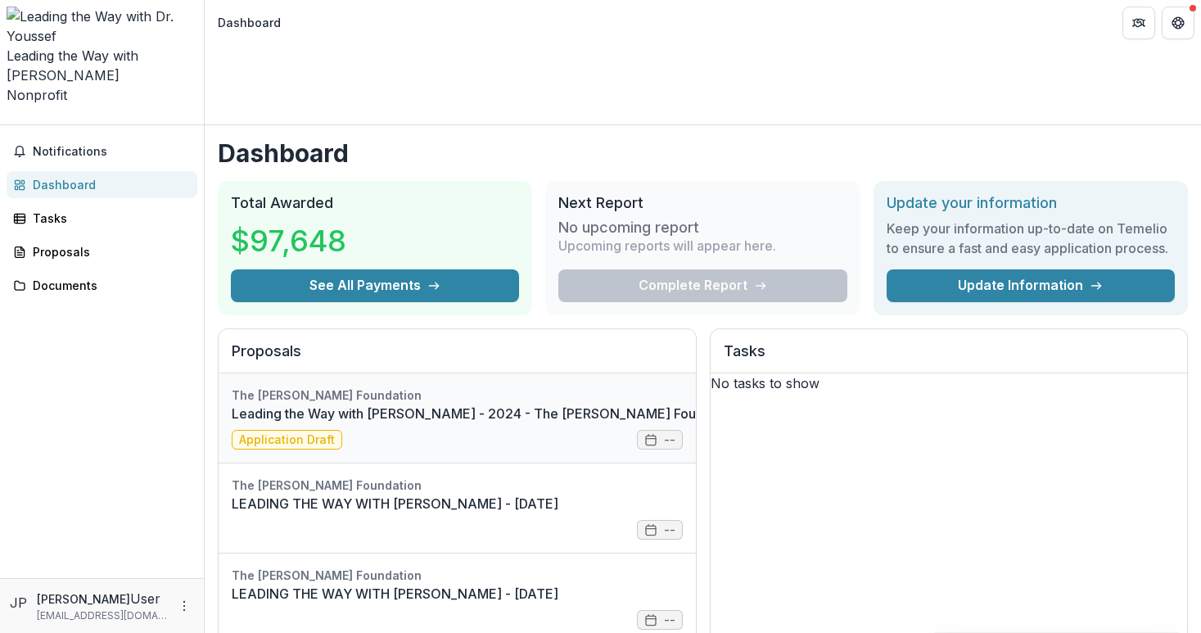 This screenshot has height=633, width=1201. I want to click on a: Proposals, so click(102, 251).